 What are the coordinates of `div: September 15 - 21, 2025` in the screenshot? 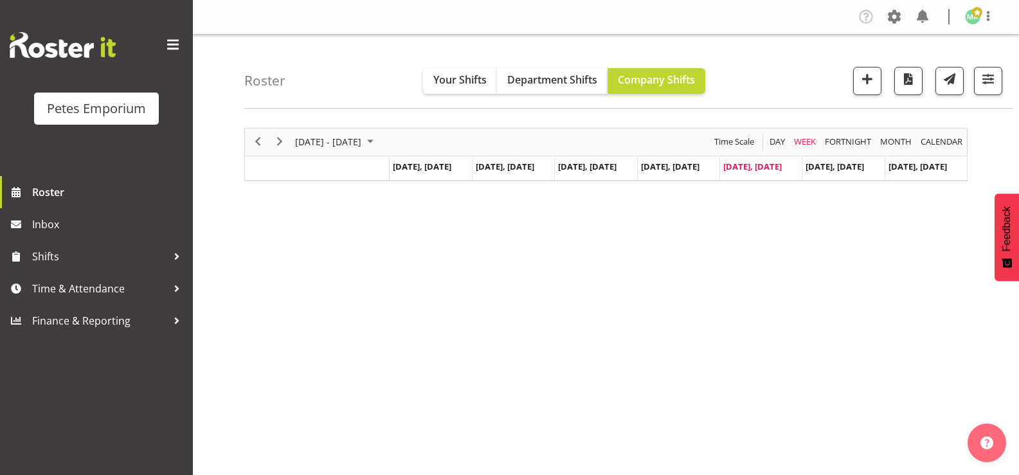 It's located at (335, 142).